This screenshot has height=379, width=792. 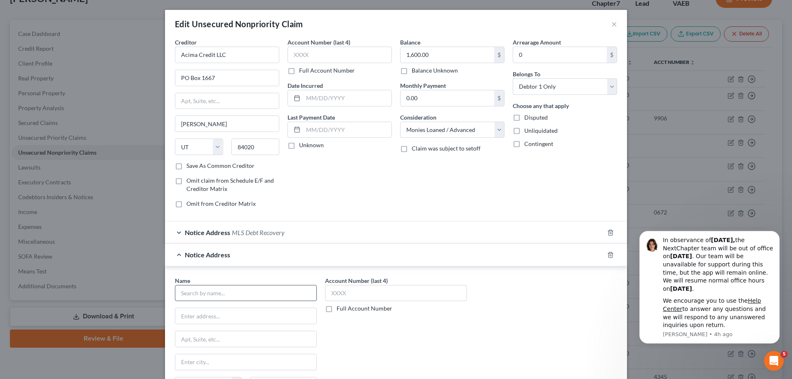 I want to click on label: Save As Common Creditor, so click(x=220, y=166).